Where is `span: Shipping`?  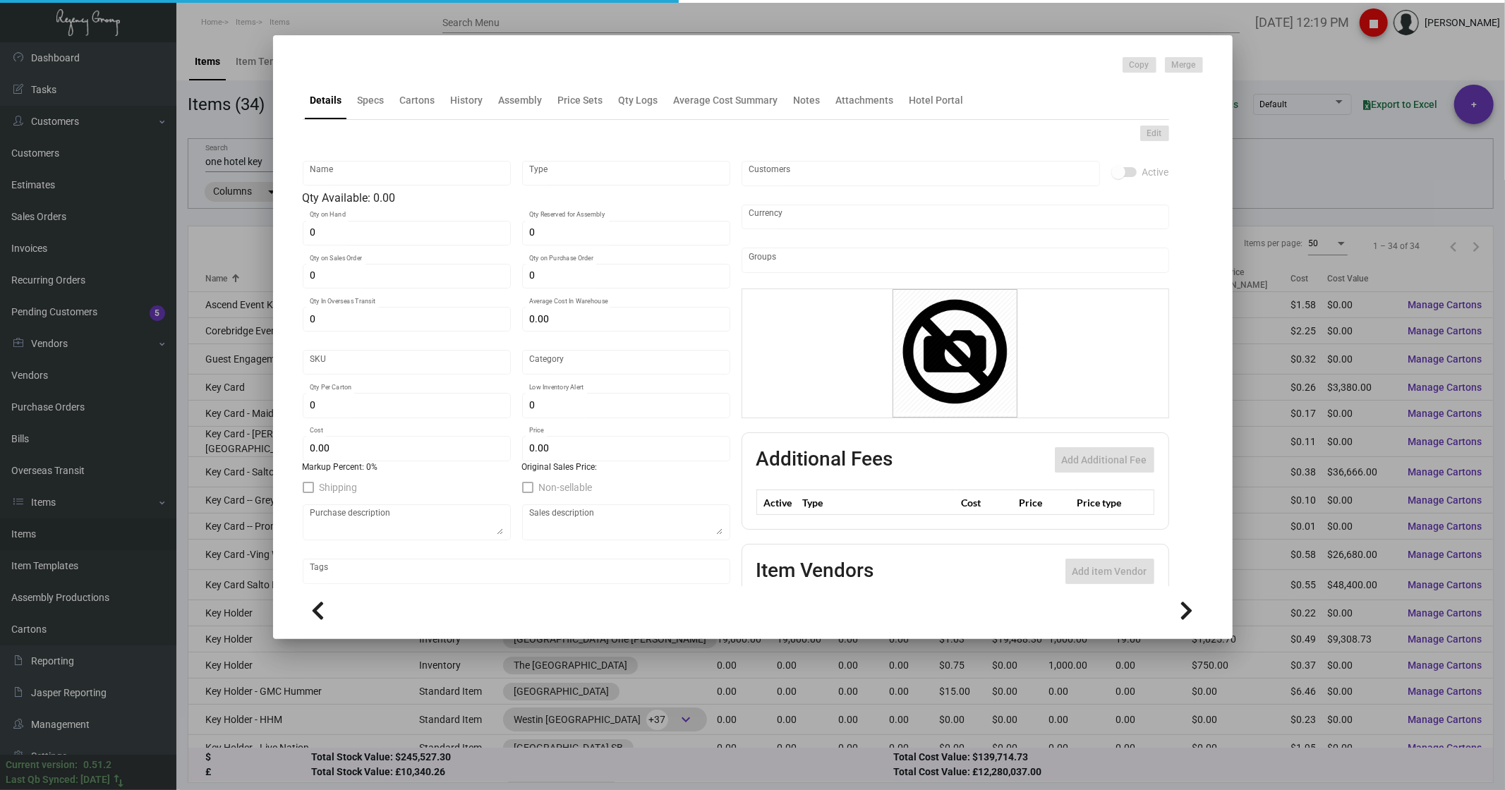
span: Shipping is located at coordinates (339, 487).